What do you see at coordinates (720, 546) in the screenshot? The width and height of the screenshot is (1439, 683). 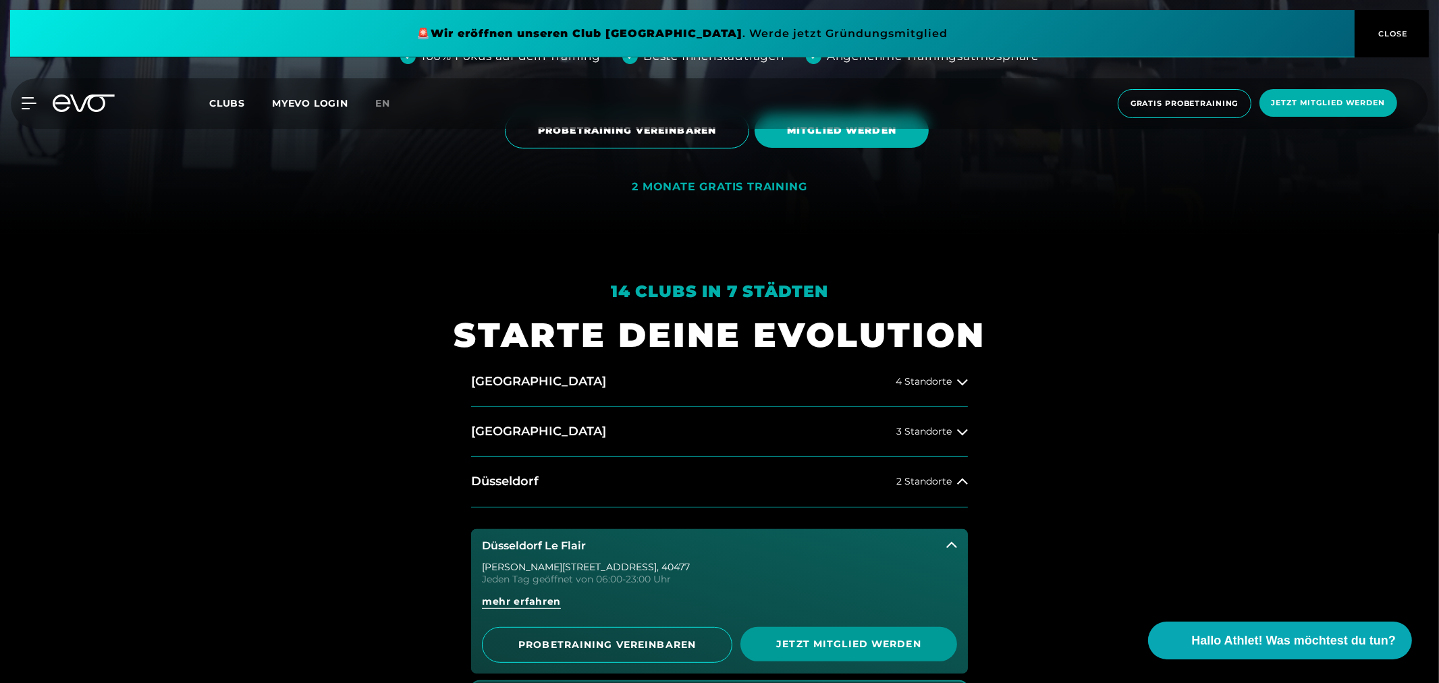 I see `button: Düsseldorf Le Flair` at bounding box center [720, 546].